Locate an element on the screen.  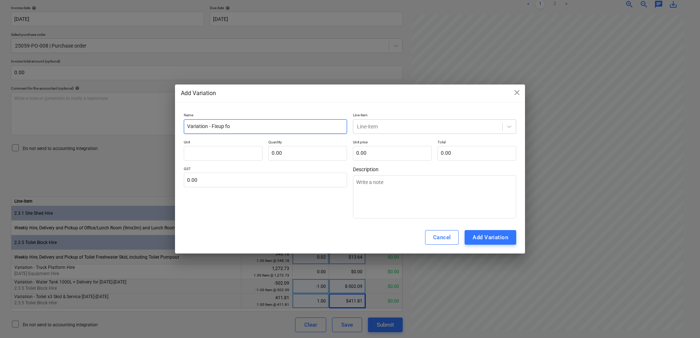
div: close is located at coordinates (517, 94).